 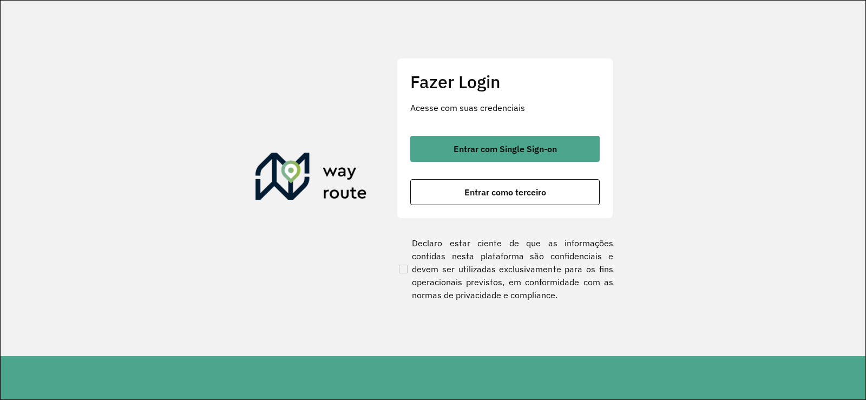 I want to click on label: Declaro estar ciente de que as informações contidas nesta plataforma são confidenciais e devem se..., so click(x=505, y=269).